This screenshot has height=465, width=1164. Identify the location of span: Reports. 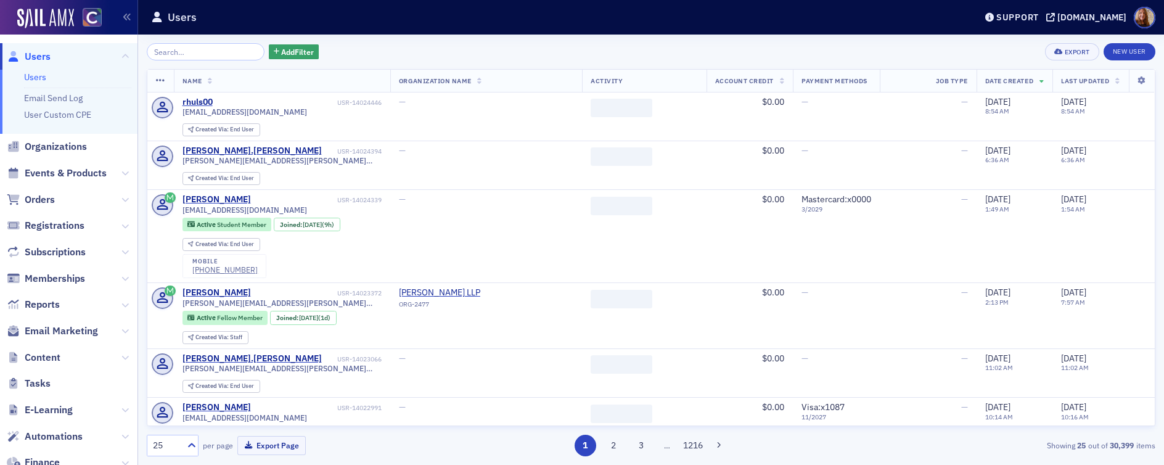
(42, 304).